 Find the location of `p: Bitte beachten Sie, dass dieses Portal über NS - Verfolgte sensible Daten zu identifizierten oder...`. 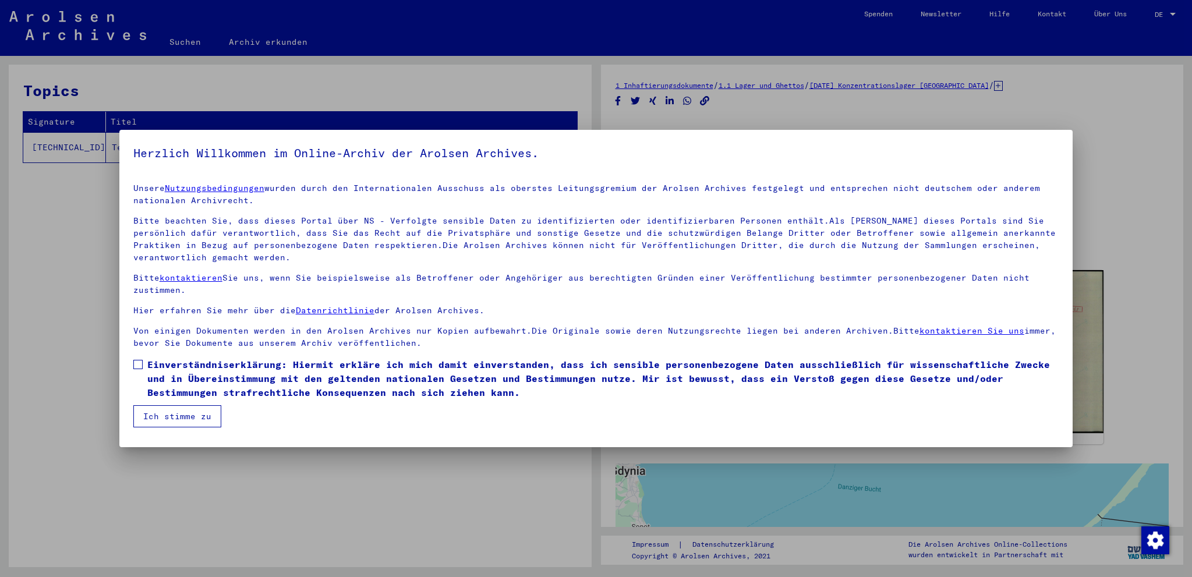

p: Bitte beachten Sie, dass dieses Portal über NS - Verfolgte sensible Daten zu identifizierten oder... is located at coordinates (596, 239).